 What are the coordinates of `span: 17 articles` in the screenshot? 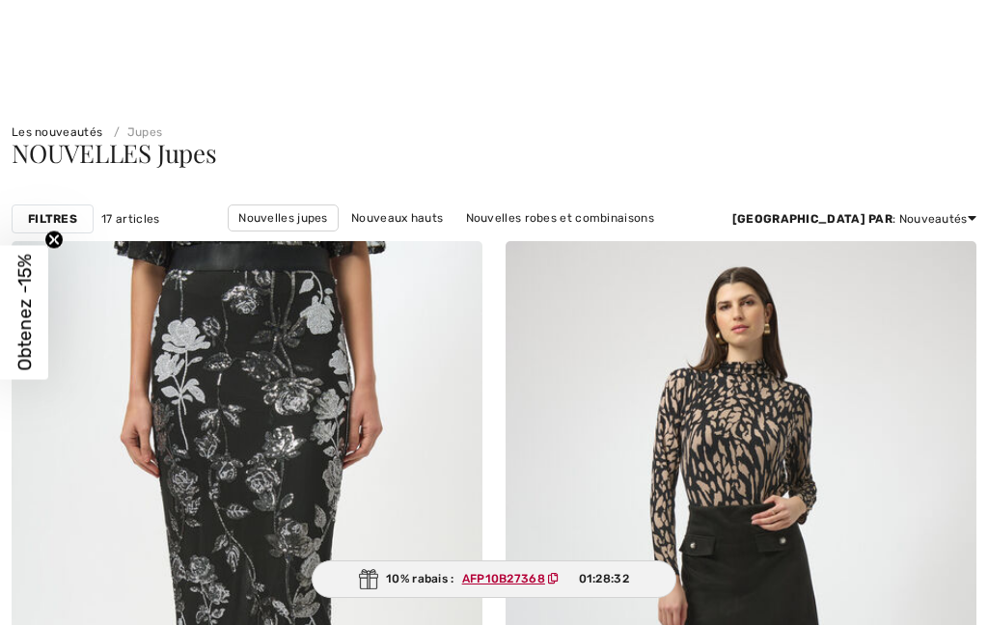 It's located at (130, 219).